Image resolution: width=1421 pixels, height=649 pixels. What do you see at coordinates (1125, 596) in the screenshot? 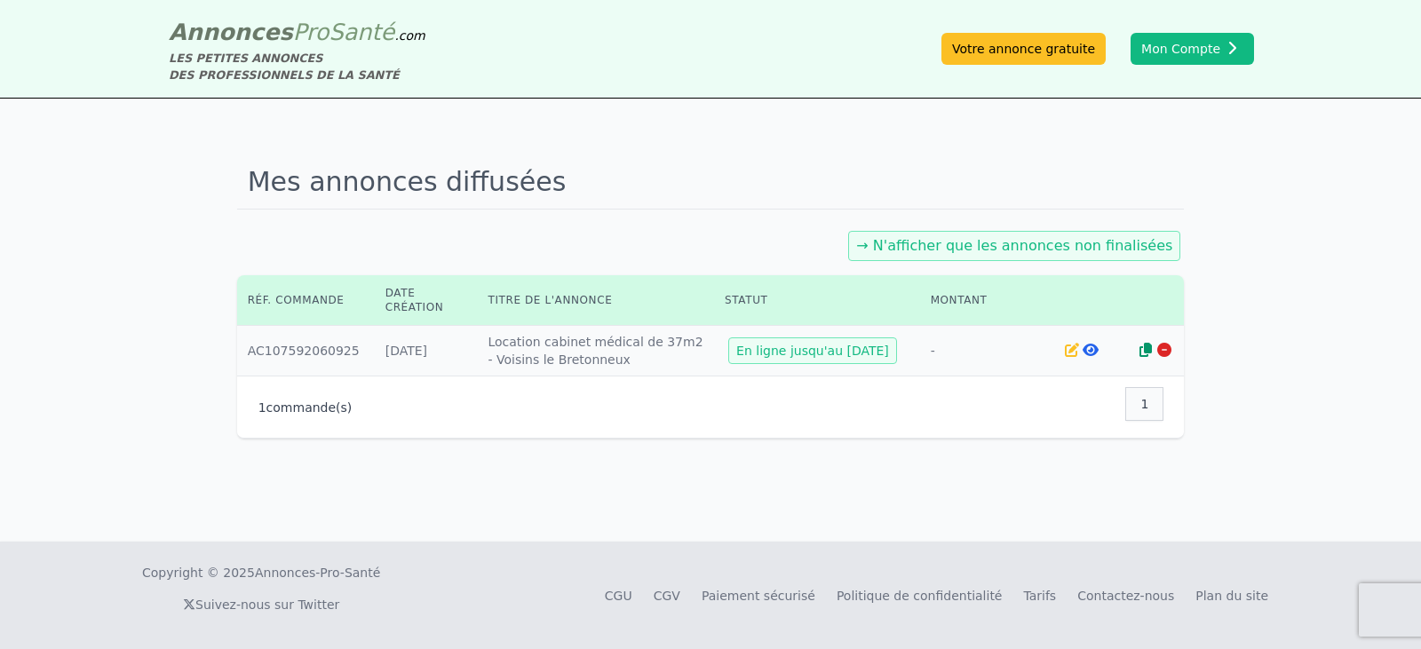
I see `a: Contactez-nous` at bounding box center [1125, 596].